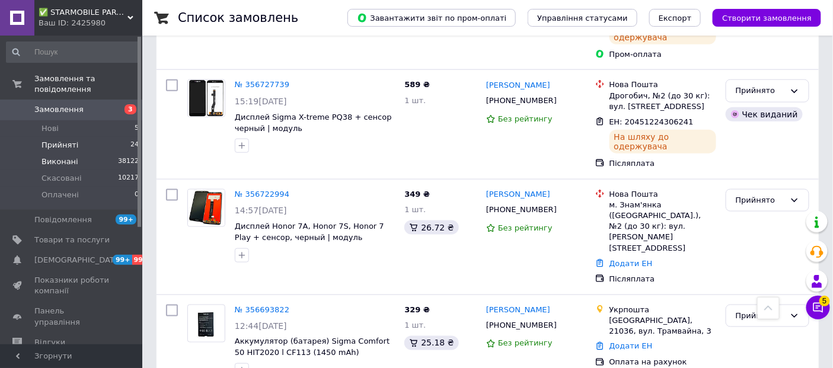 The height and width of the screenshot is (368, 833). I want to click on a: Аккумулятор (батарея) Sigma Comfort 50 HIT2020 l CF113 (1450 mAh), so click(312, 347).